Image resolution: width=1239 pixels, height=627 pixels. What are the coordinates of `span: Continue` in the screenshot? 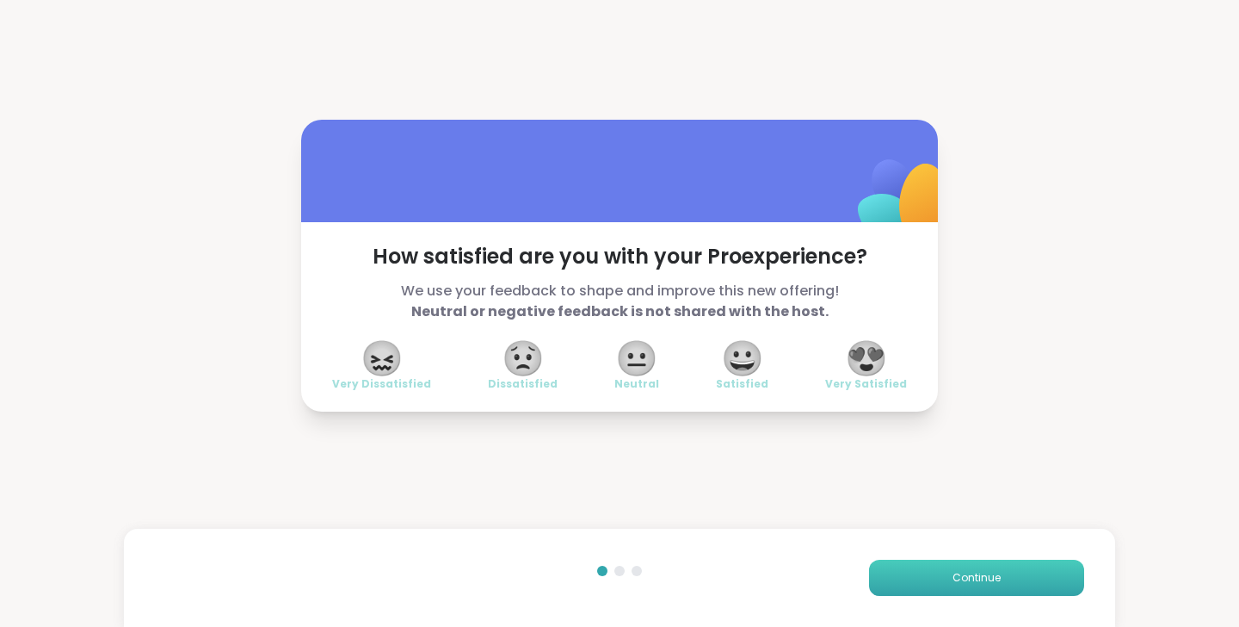 It's located at (977, 577).